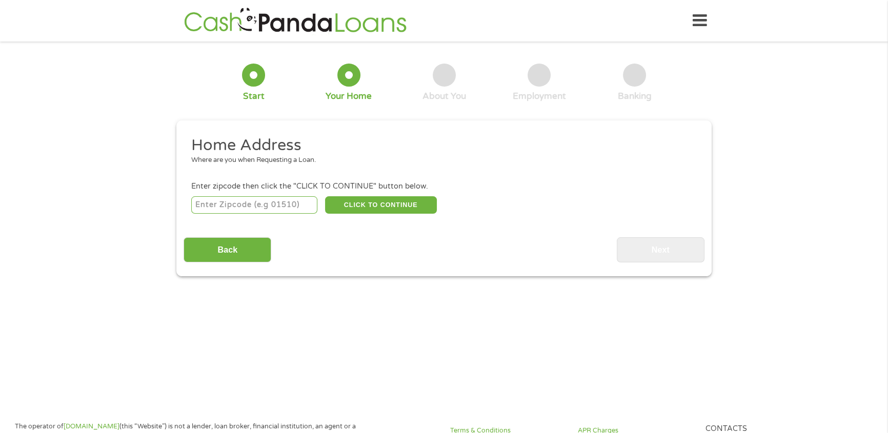 The image size is (888, 433). Describe the element at coordinates (440, 146) in the screenshot. I see `h2: Home Address` at that location.